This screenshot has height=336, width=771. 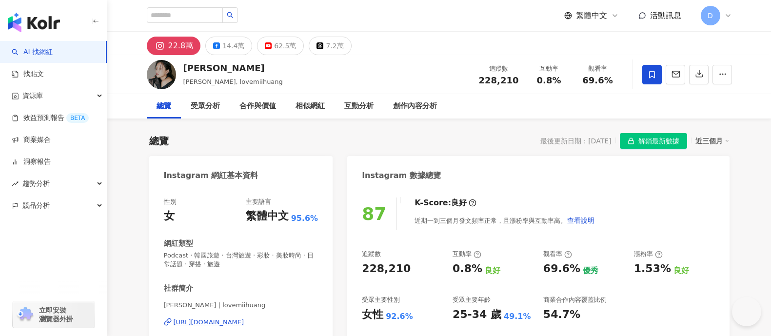 I want to click on img: KOL Avatar, so click(x=161, y=75).